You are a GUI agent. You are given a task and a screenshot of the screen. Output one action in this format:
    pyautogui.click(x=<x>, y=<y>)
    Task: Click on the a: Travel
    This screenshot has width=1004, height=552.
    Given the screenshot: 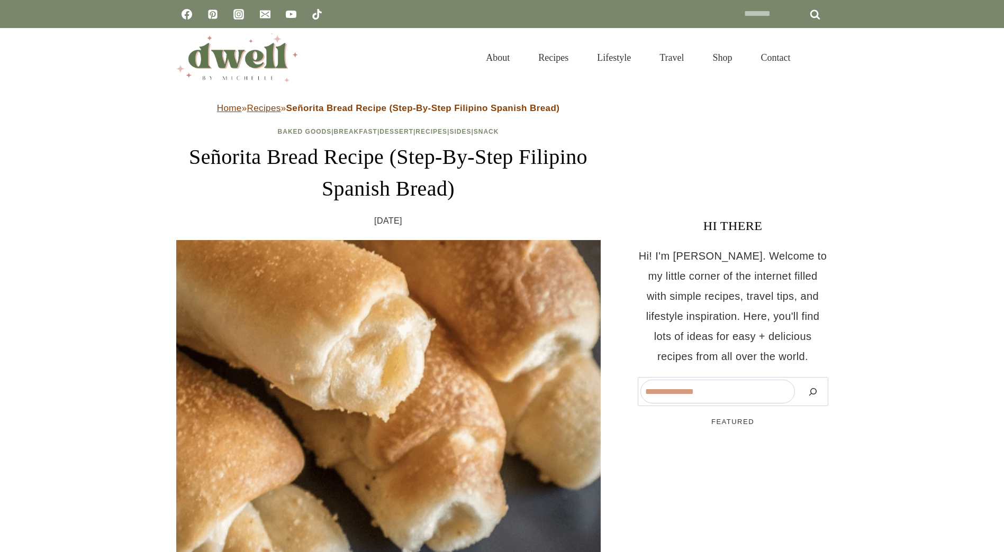 What is the action you would take?
    pyautogui.click(x=671, y=58)
    